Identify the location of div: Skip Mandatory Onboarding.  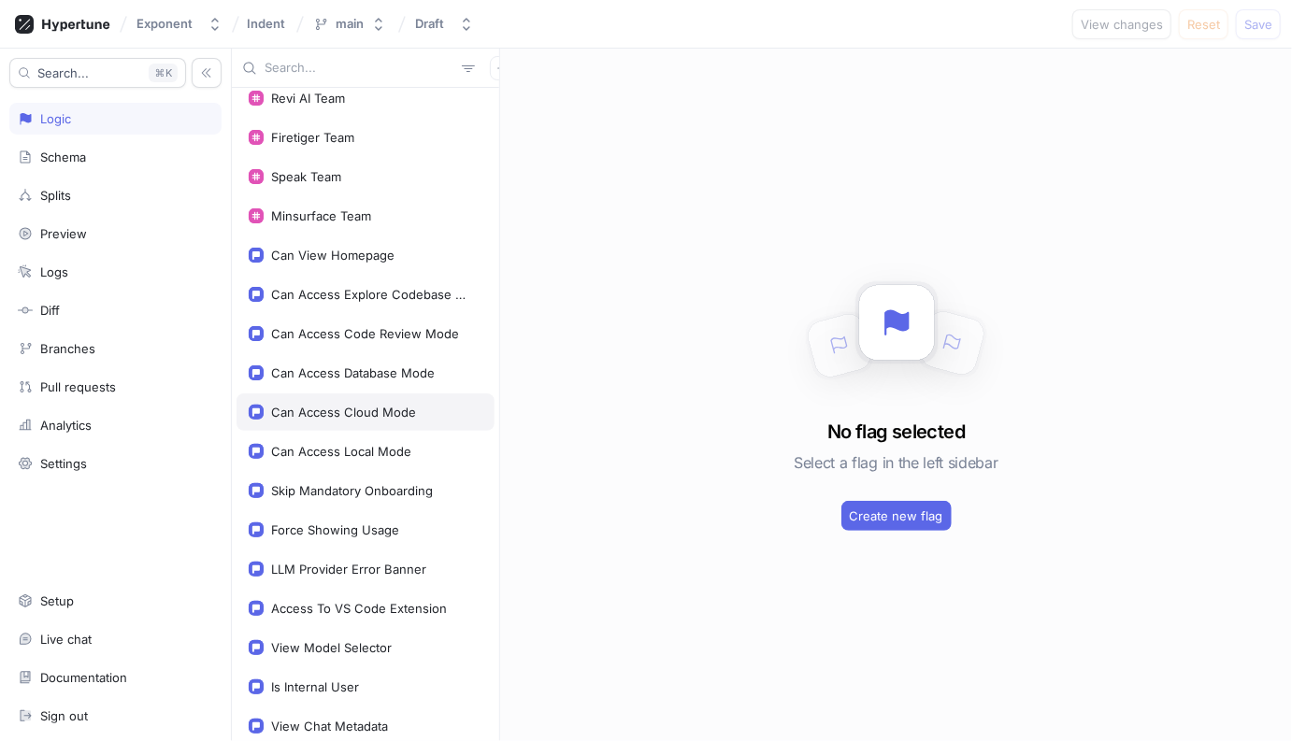
(351, 491).